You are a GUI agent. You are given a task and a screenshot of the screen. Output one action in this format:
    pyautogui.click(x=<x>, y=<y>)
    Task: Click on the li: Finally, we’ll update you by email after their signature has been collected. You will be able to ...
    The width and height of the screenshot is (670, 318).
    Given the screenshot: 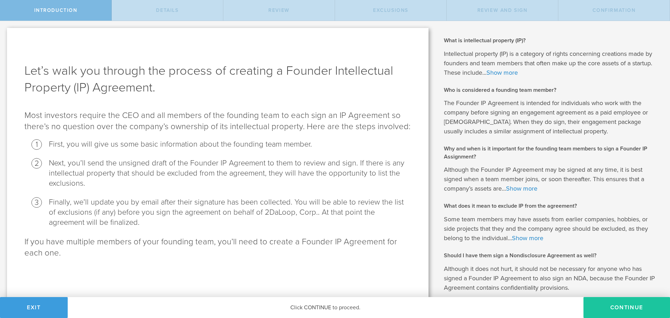 What is the action you would take?
    pyautogui.click(x=230, y=212)
    